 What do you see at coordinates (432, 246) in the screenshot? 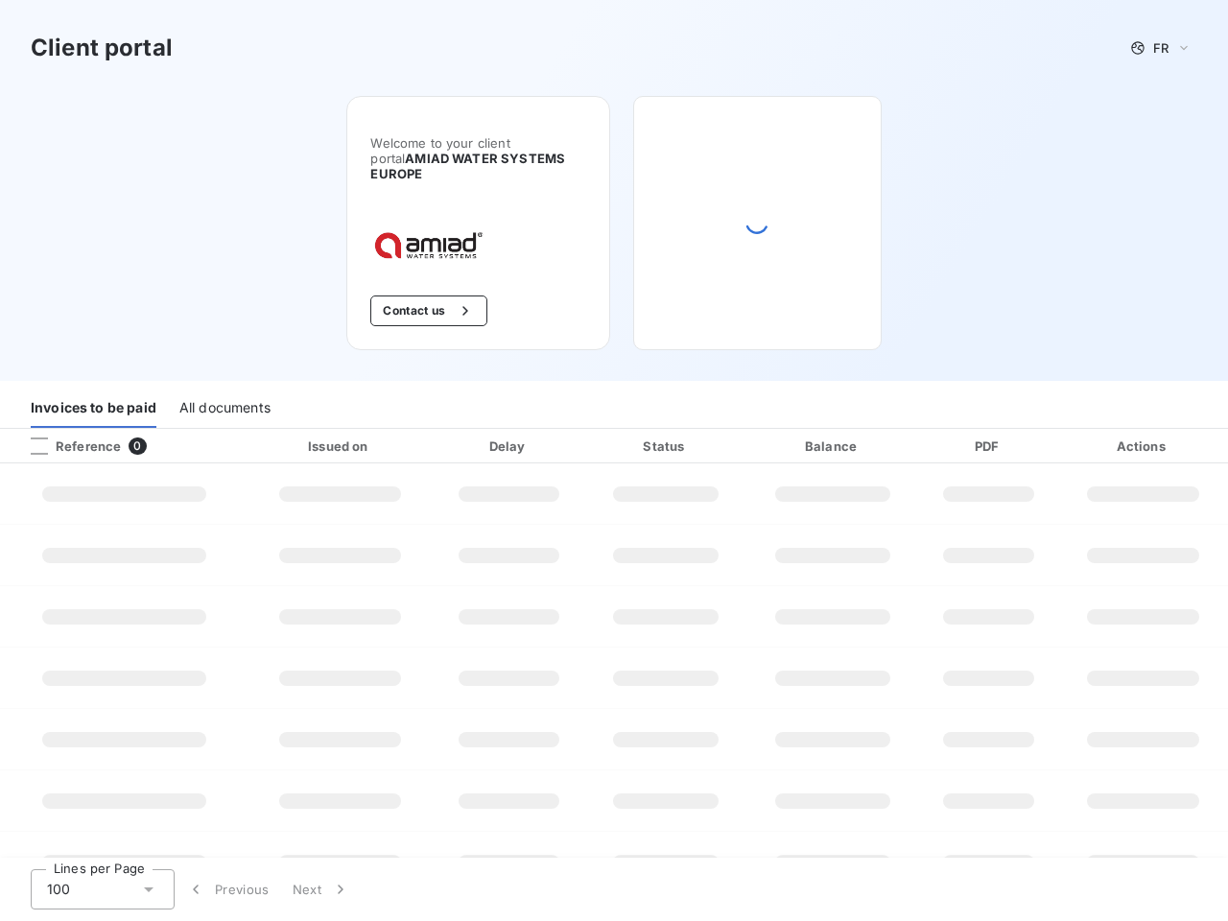
I see `img: Company logo` at bounding box center [432, 246].